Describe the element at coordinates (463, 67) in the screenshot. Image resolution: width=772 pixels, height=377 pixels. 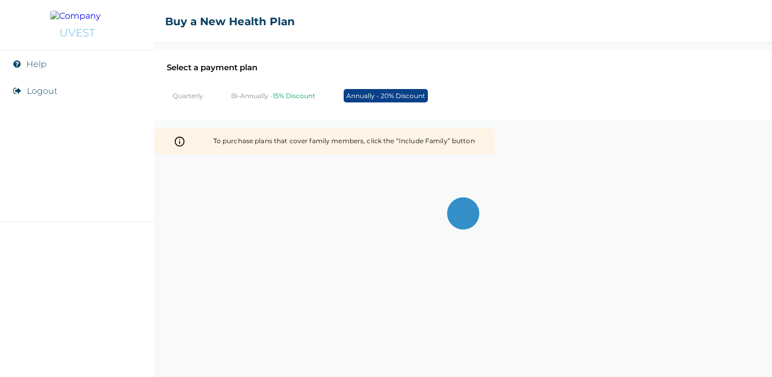
I see `h2: Select a payment plan` at that location.